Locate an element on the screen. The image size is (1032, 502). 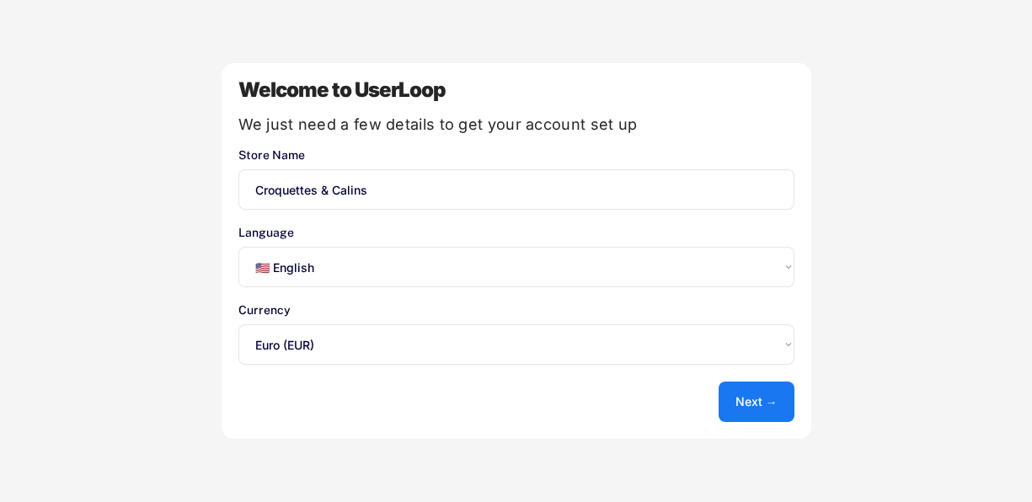
div: Currency is located at coordinates (517, 310).